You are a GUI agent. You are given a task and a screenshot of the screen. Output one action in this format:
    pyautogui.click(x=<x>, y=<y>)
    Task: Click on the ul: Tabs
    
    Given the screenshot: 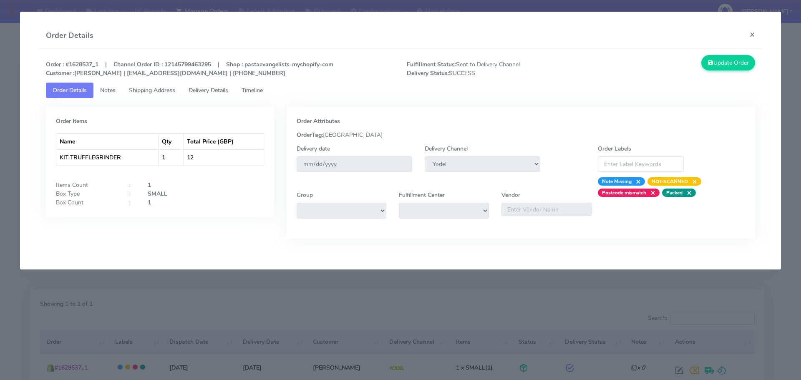 What is the action you would take?
    pyautogui.click(x=401, y=90)
    